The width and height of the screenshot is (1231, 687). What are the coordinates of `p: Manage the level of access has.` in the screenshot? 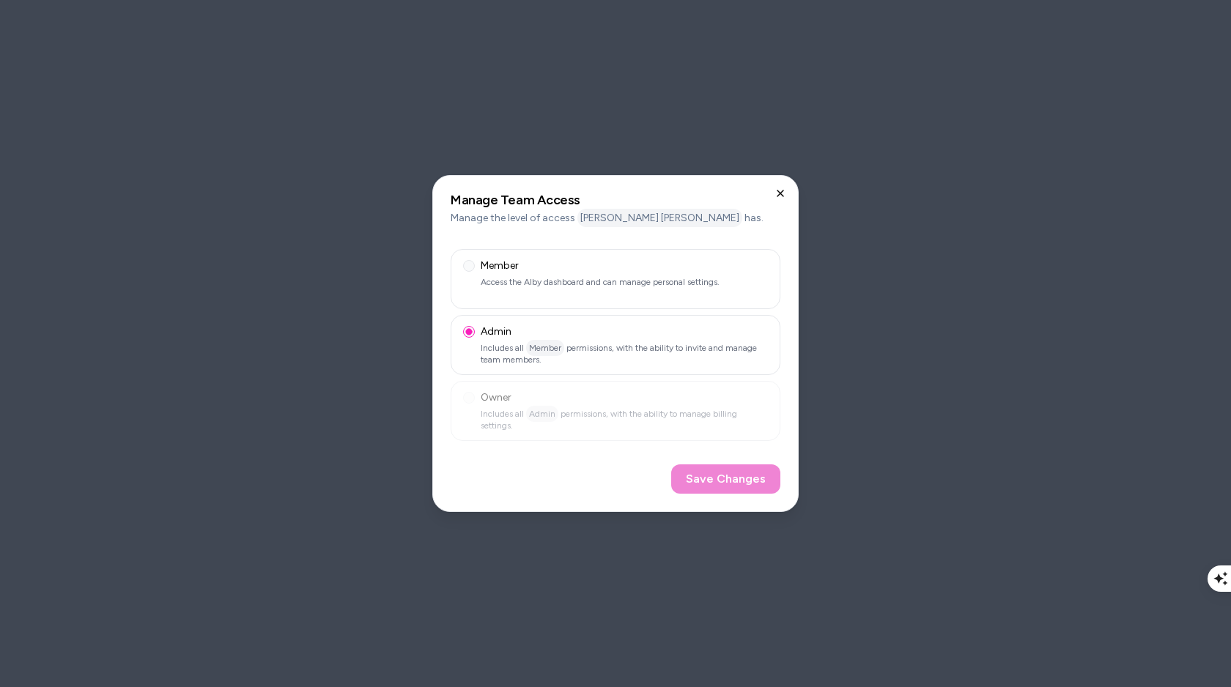 It's located at (615, 218).